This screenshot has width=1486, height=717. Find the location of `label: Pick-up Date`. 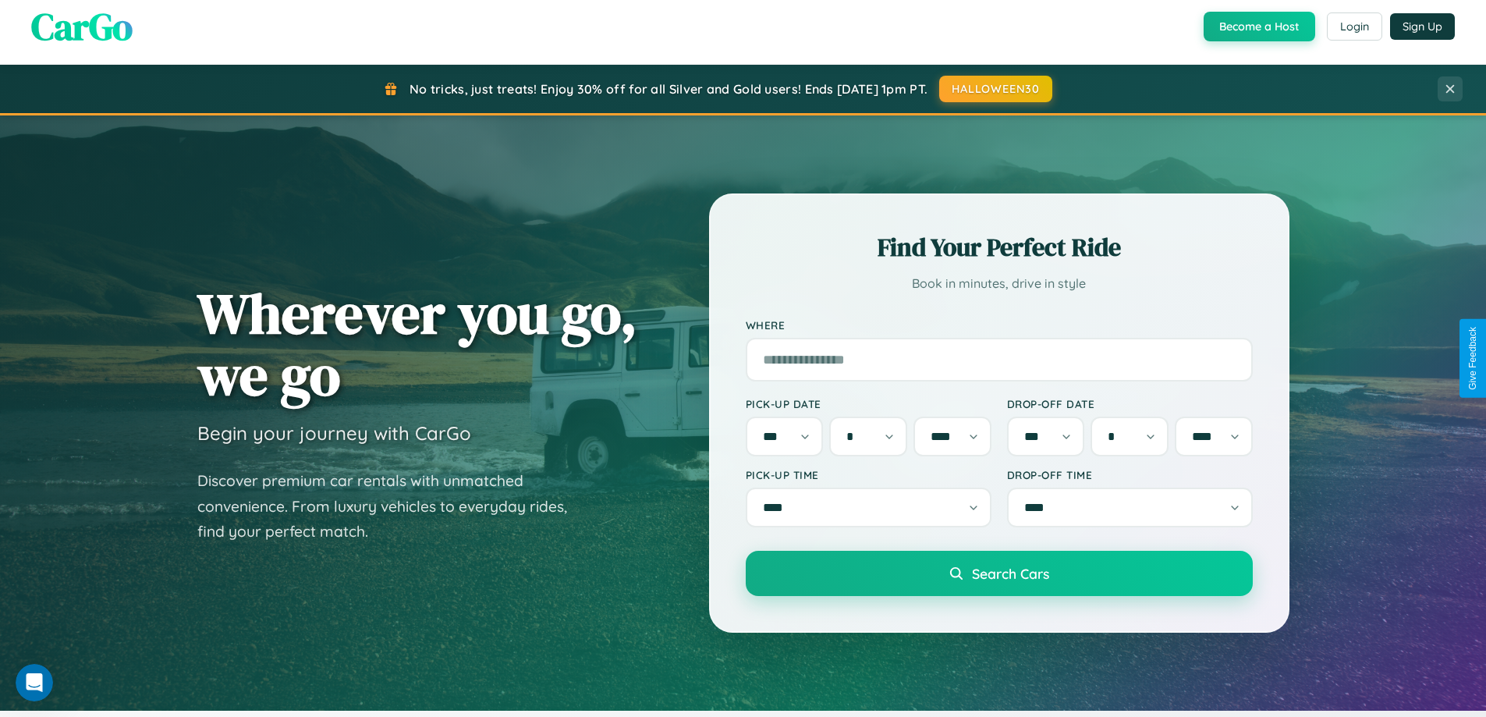

label: Pick-up Date is located at coordinates (868, 403).